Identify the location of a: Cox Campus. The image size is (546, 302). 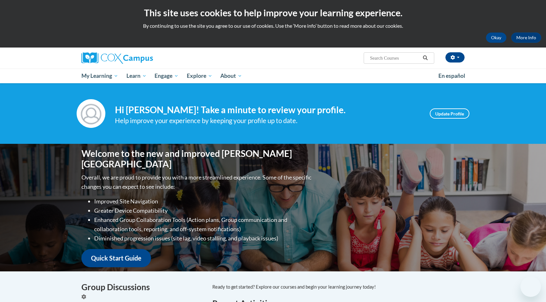
(142, 58).